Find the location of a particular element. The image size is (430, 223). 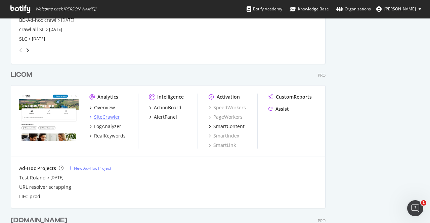

div: New Ad-Hoc Project is located at coordinates (92, 168).